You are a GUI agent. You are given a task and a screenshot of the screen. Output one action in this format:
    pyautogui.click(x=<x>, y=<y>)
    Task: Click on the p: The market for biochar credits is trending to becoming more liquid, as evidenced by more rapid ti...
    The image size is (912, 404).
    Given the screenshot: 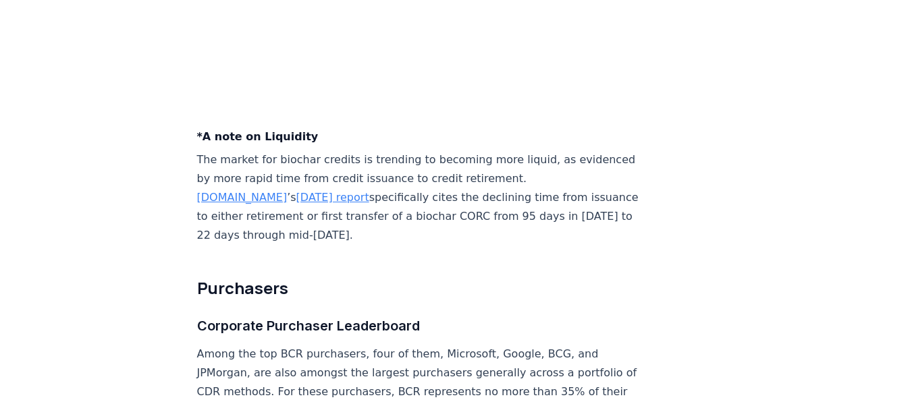 What is the action you would take?
    pyautogui.click(x=421, y=198)
    